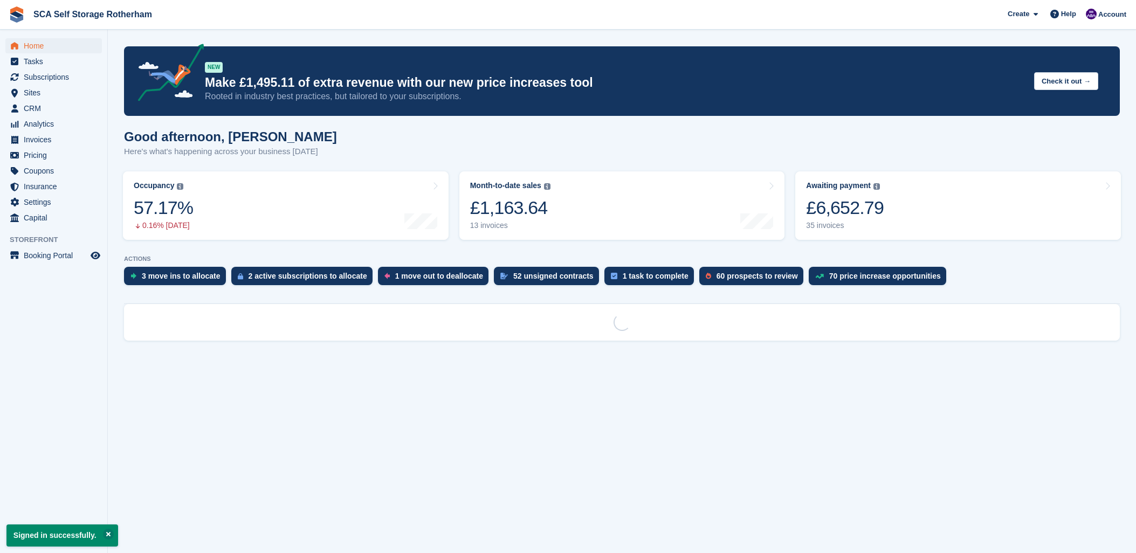  I want to click on span: Capital, so click(56, 218).